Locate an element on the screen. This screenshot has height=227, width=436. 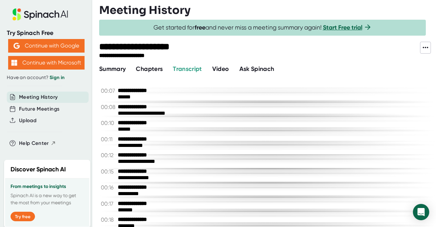
a: Start Free trial is located at coordinates (343, 28).